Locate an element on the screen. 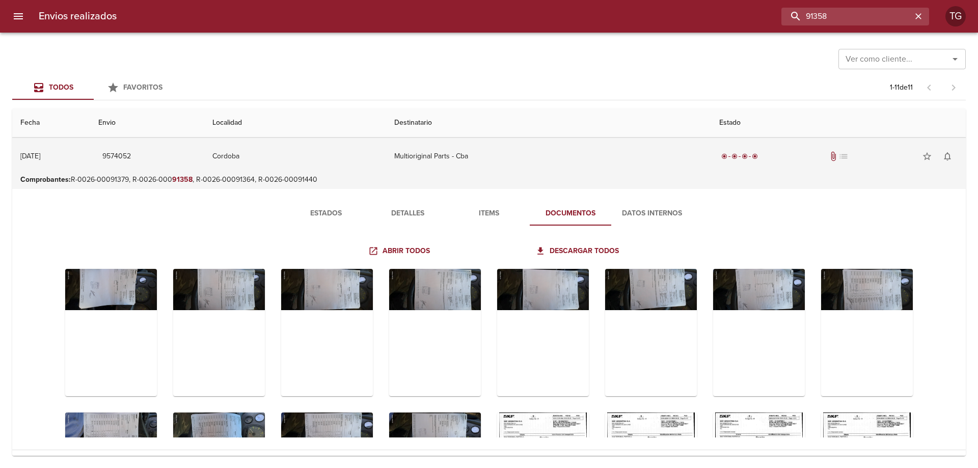 The height and width of the screenshot is (468, 978). button: Abrir is located at coordinates (955, 59).